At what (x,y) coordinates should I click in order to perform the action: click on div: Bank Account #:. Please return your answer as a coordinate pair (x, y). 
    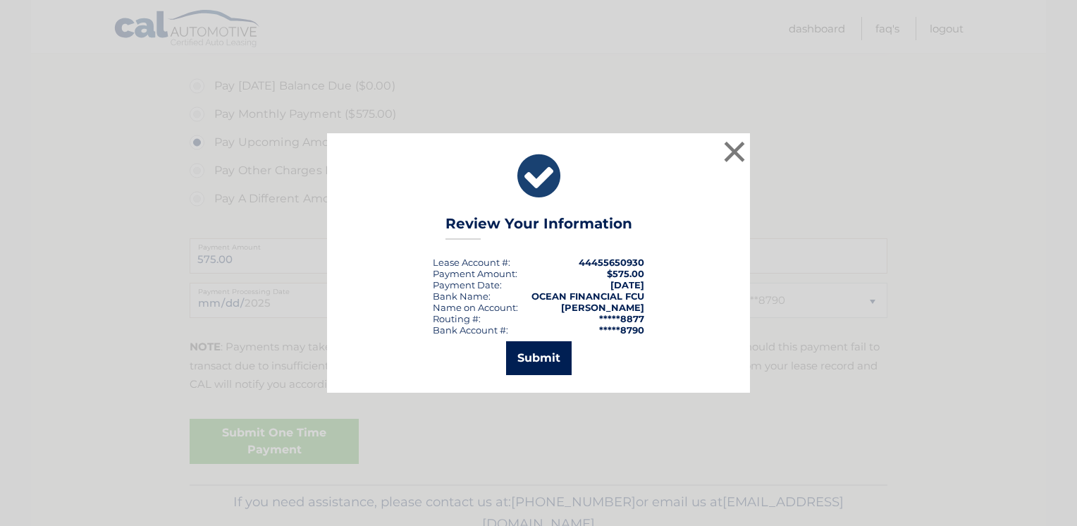
    Looking at the image, I should click on (470, 330).